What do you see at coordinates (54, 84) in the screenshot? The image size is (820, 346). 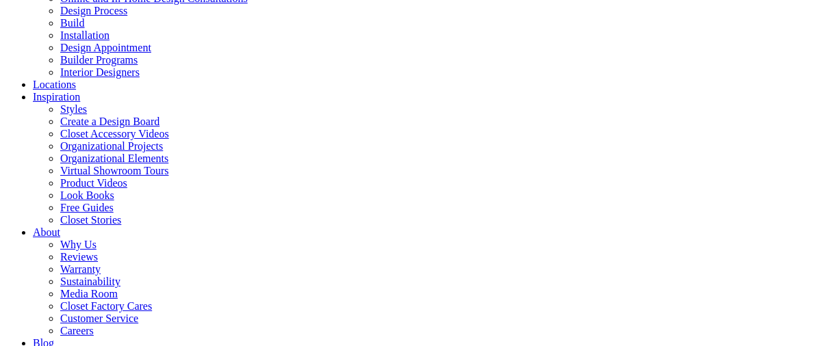 I see `a: Locations` at bounding box center [54, 84].